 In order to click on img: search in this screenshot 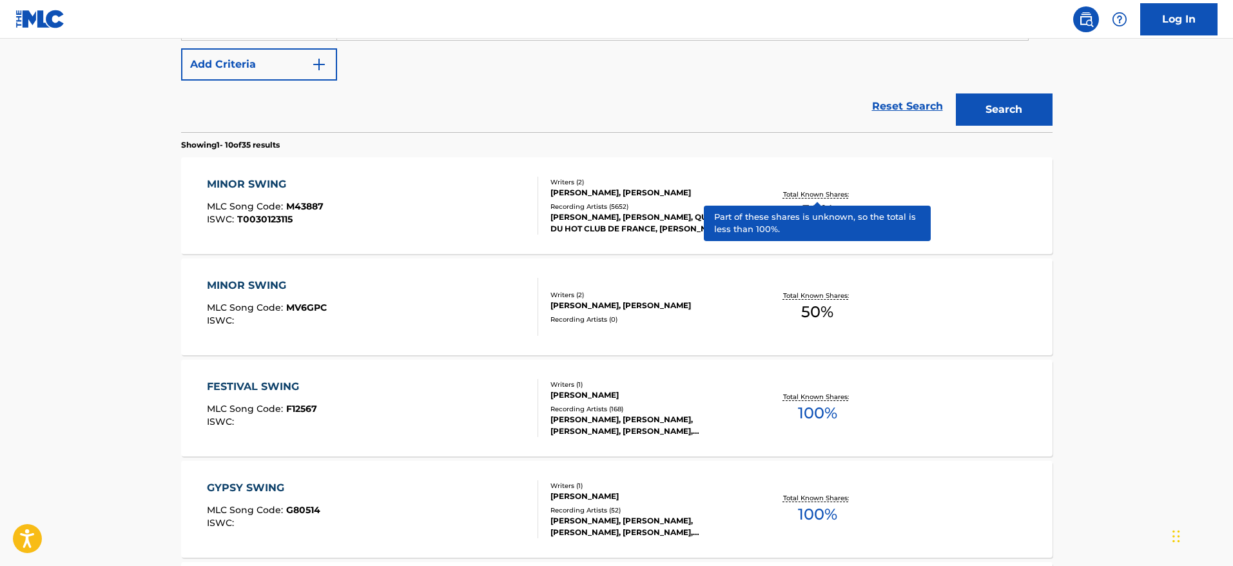, I will do `click(1086, 19)`.